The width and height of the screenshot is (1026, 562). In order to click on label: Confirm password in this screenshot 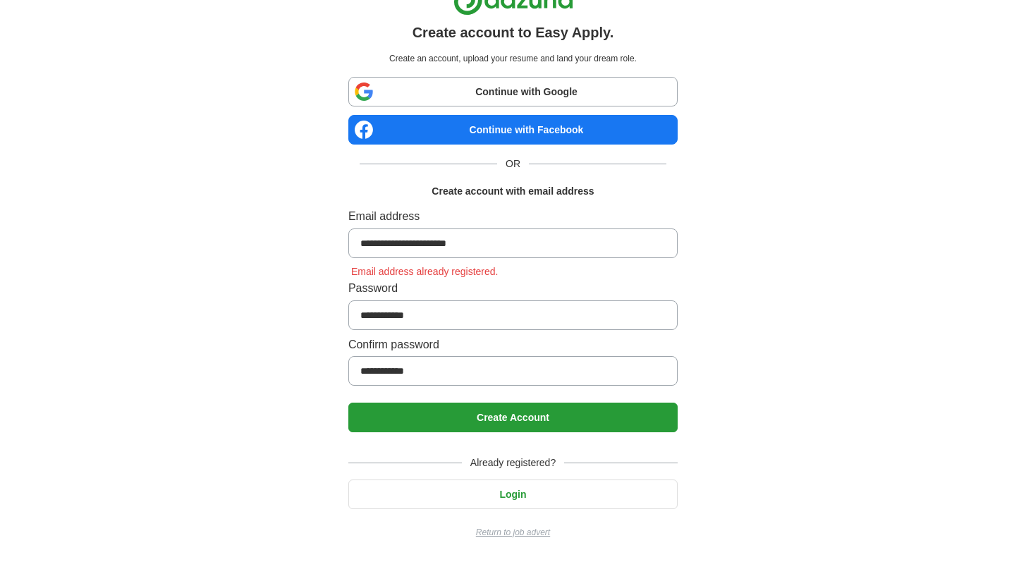, I will do `click(513, 345)`.